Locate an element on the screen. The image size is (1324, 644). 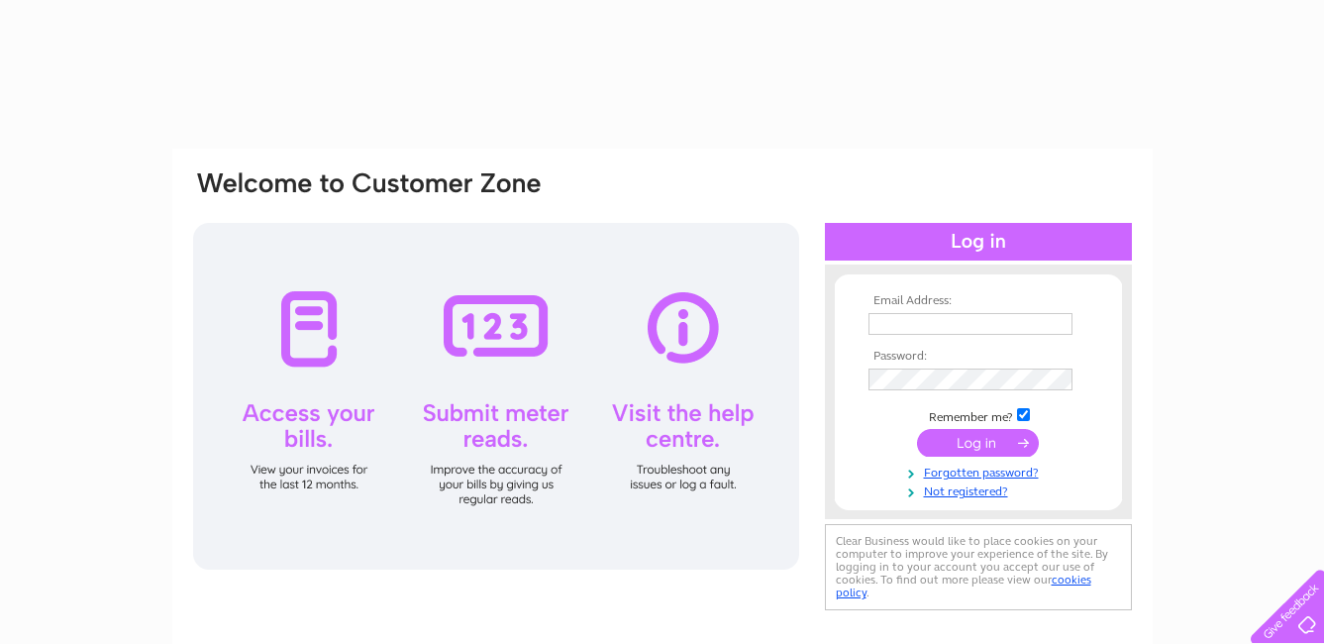
input: Submit is located at coordinates (978, 443).